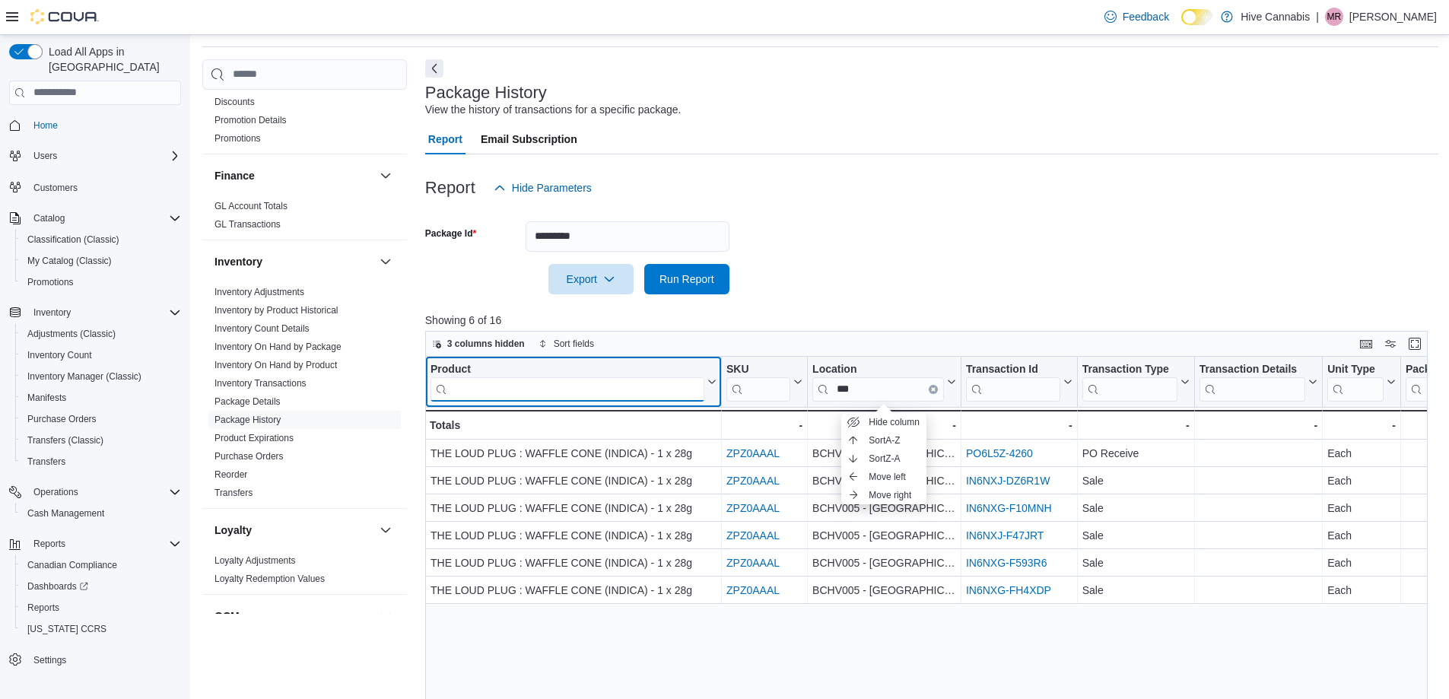 Image resolution: width=1449 pixels, height=699 pixels. What do you see at coordinates (276, 310) in the screenshot?
I see `a: Inventory by Product Historical` at bounding box center [276, 310].